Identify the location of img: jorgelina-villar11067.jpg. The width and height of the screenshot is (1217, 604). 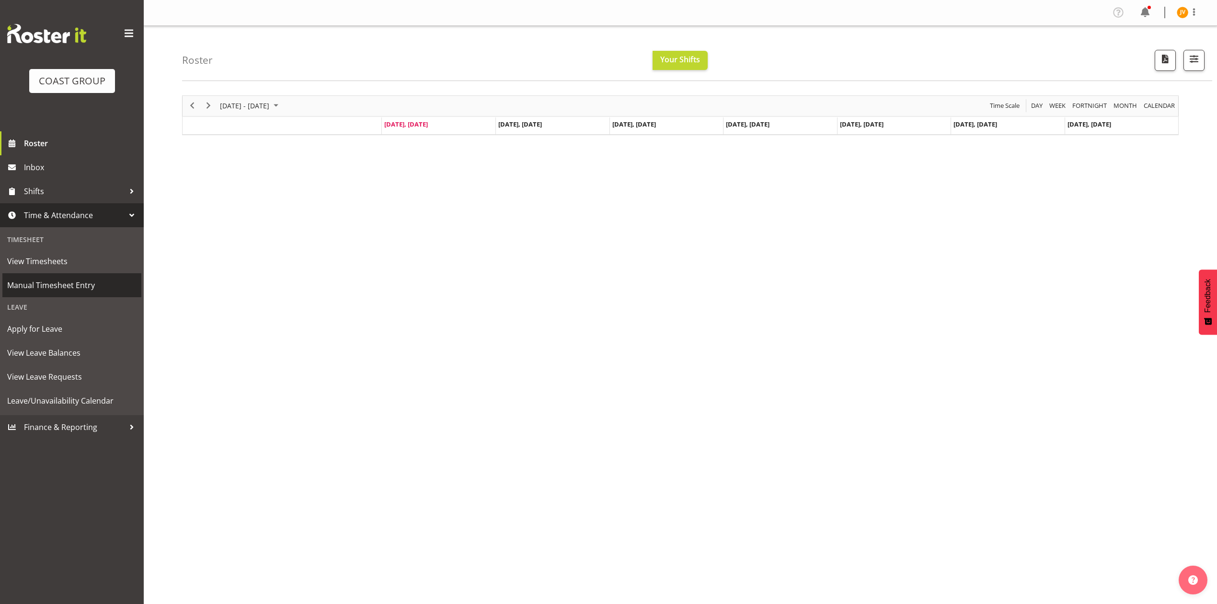
(1182, 12).